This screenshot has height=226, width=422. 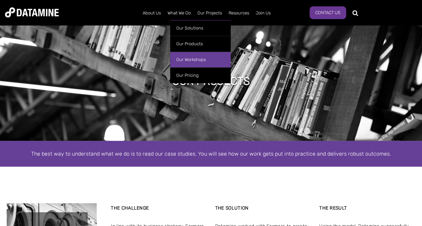 I want to click on div: The best way to understand what we do is to read our case studies. You will see how our work gets..., so click(x=211, y=154).